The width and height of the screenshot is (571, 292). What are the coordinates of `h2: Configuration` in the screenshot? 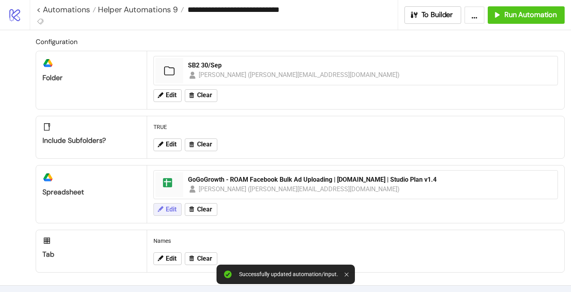 It's located at (300, 42).